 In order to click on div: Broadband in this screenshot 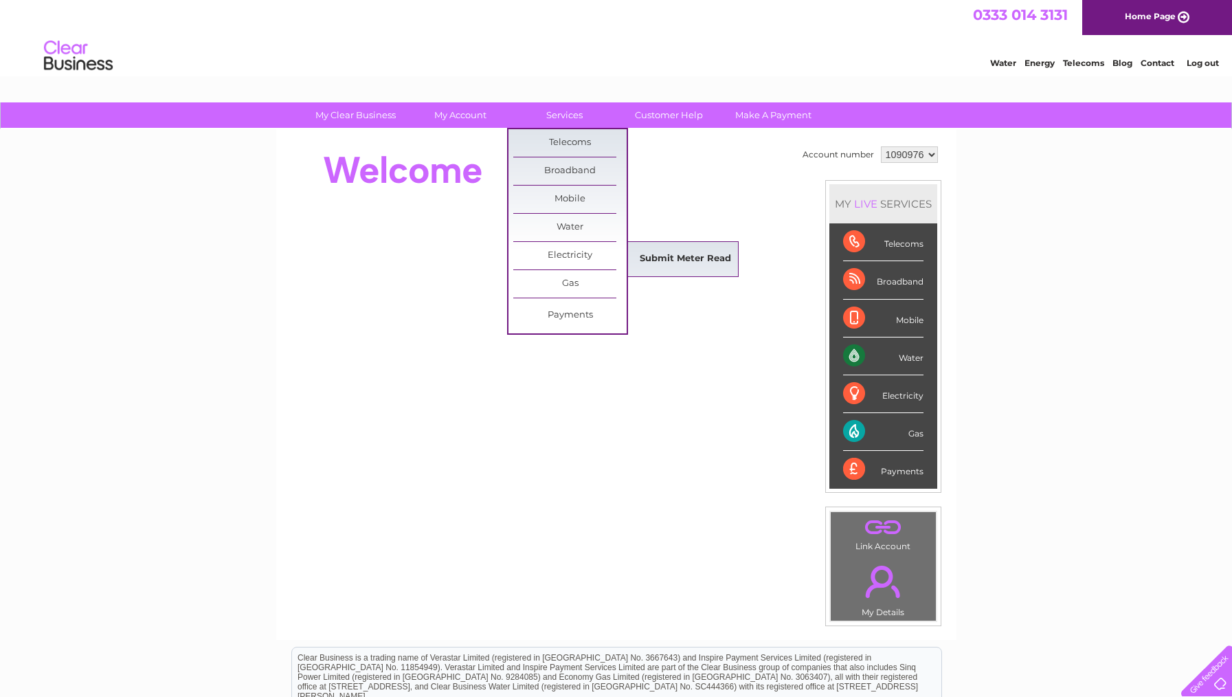, I will do `click(883, 280)`.